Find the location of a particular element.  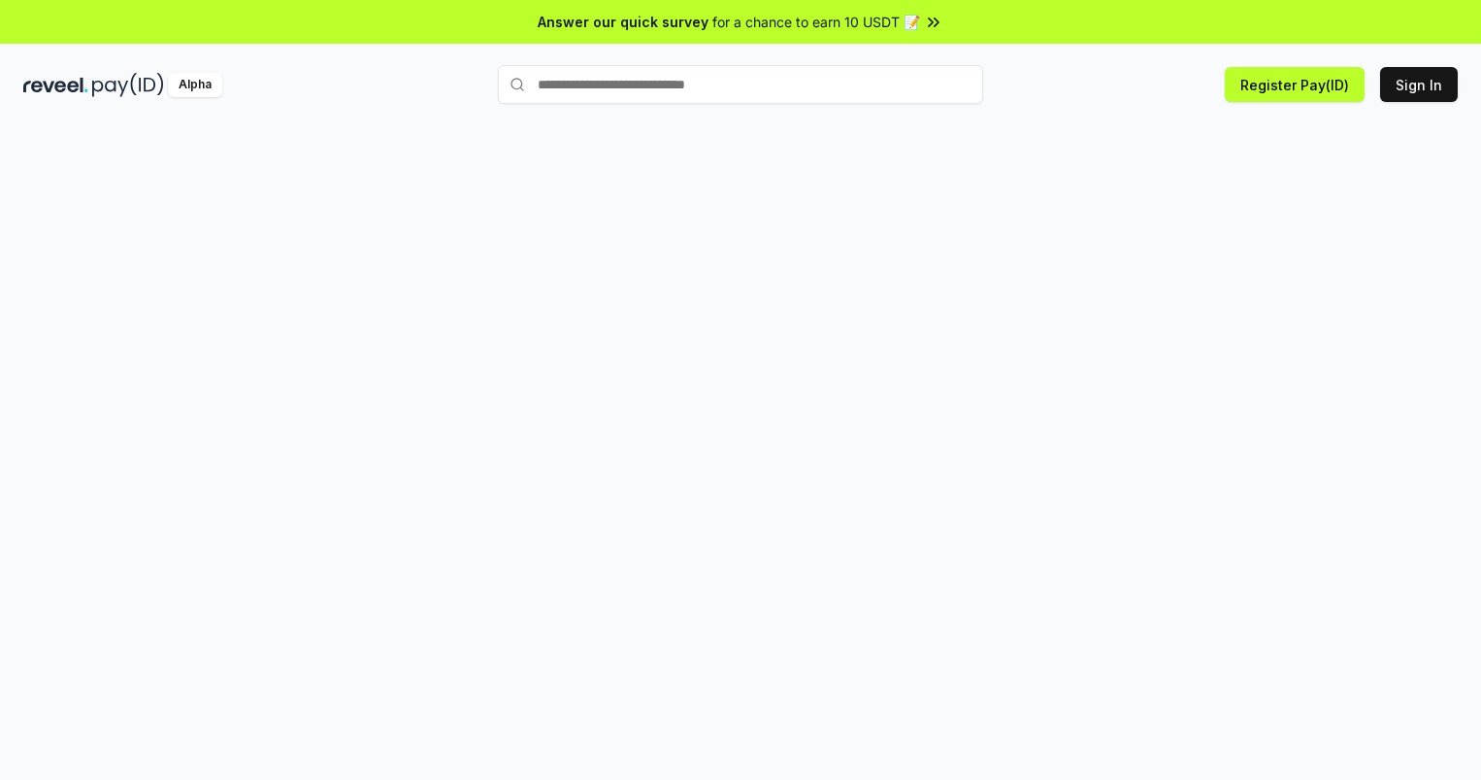

button: Sign In is located at coordinates (1419, 84).